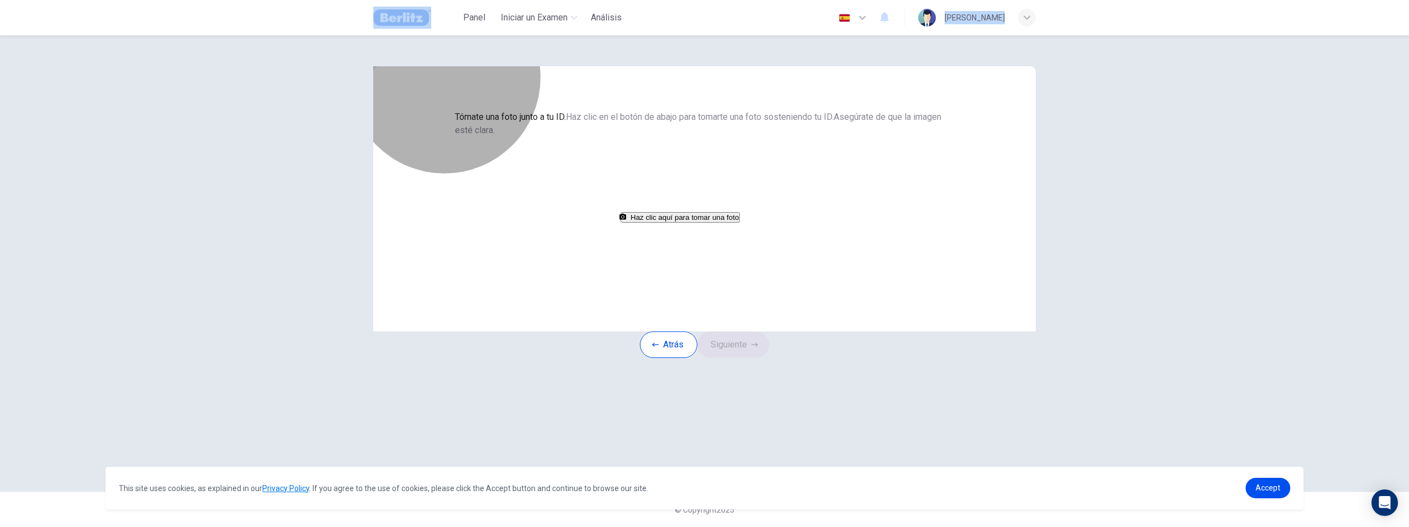  Describe the element at coordinates (474, 18) in the screenshot. I see `button: Panel` at that location.